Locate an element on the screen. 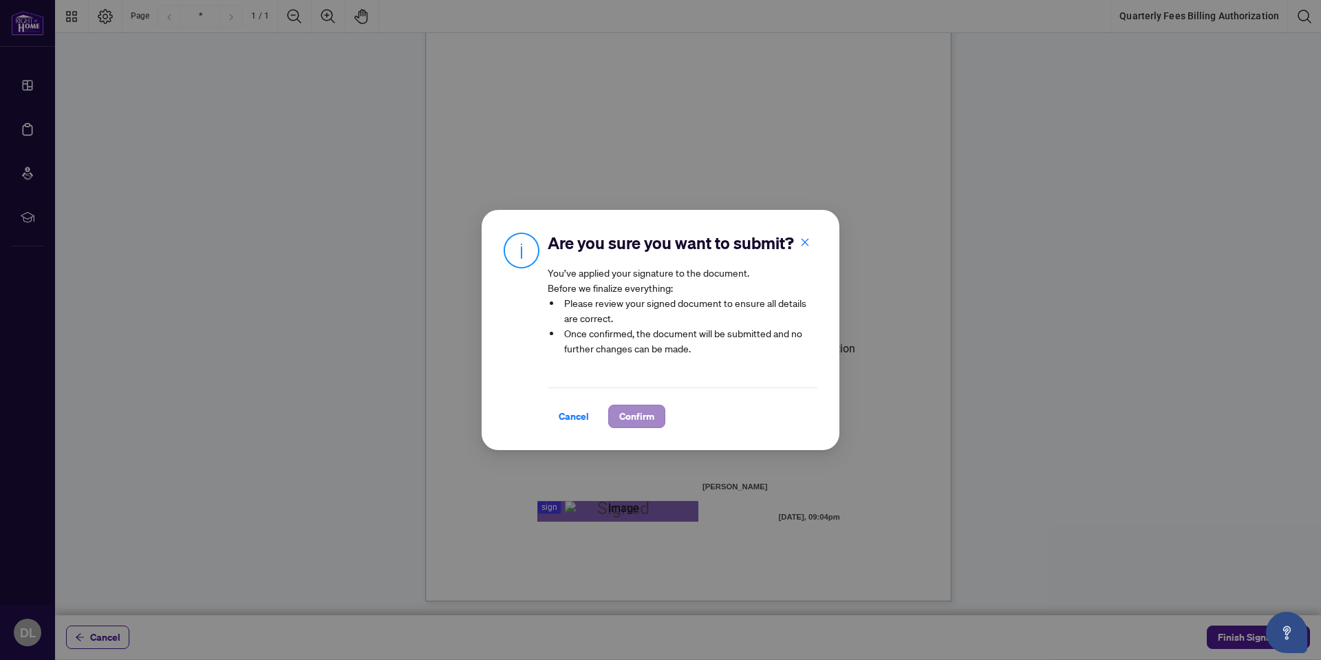 This screenshot has width=1321, height=660. button: Open asap is located at coordinates (1287, 632).